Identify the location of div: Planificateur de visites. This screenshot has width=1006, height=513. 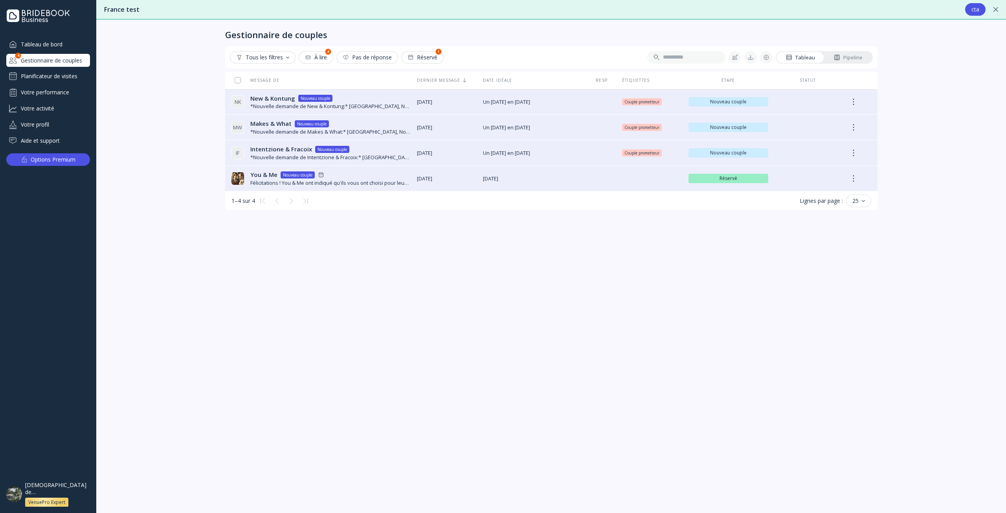
(48, 76).